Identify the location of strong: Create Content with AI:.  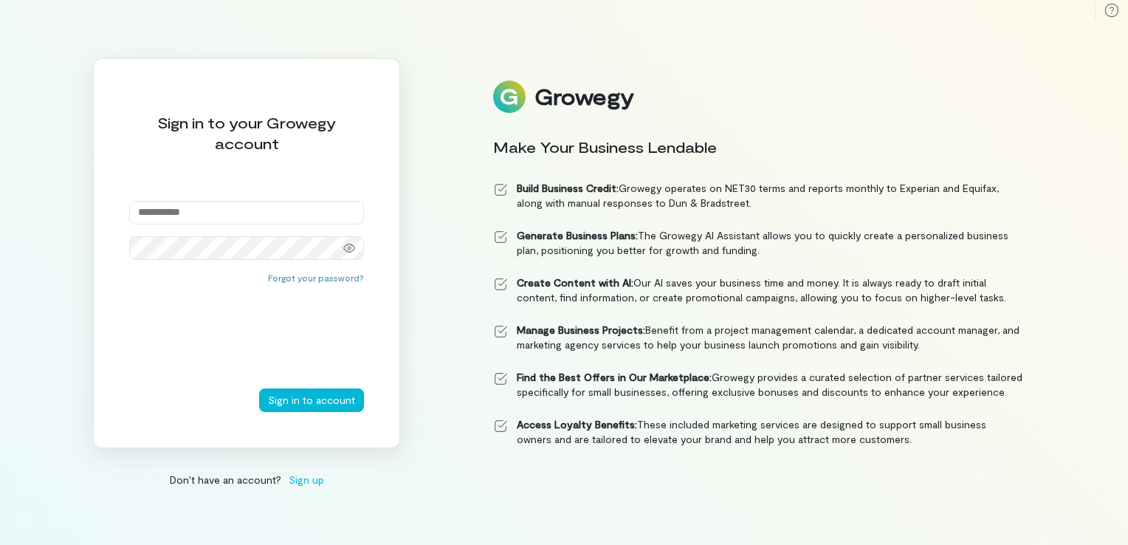
(575, 282).